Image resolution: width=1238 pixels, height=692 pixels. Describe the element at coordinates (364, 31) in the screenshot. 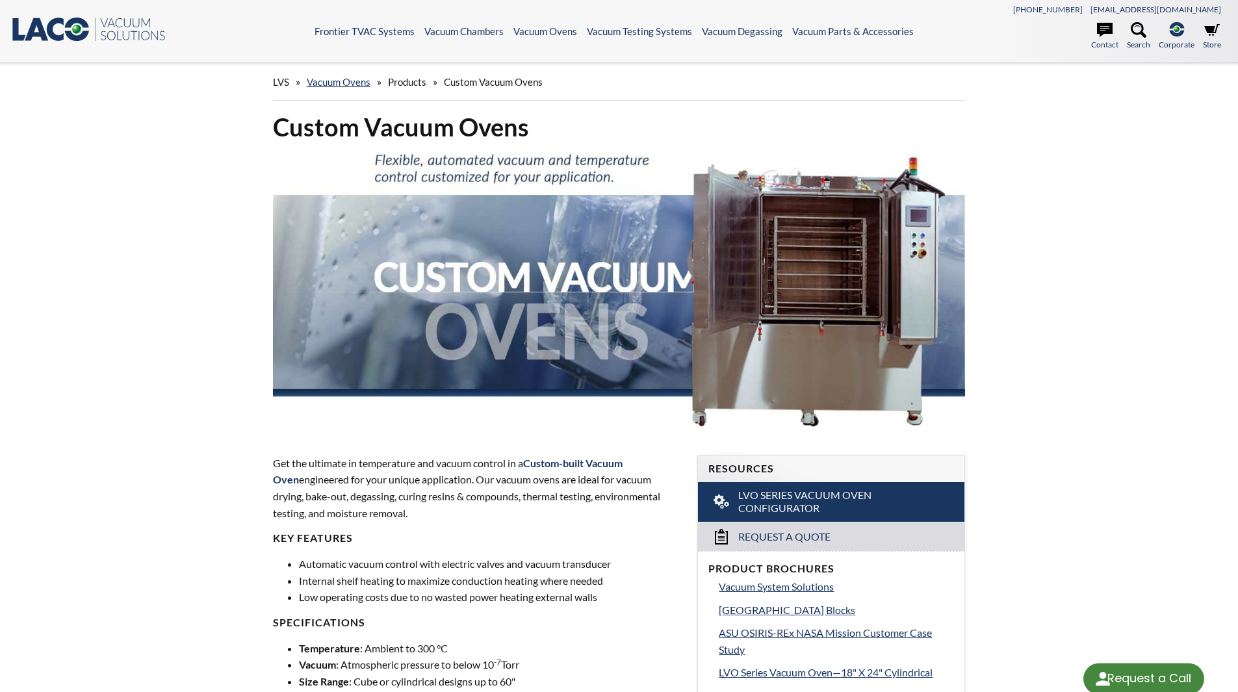

I see `a: Frontier TVAC Systems` at that location.